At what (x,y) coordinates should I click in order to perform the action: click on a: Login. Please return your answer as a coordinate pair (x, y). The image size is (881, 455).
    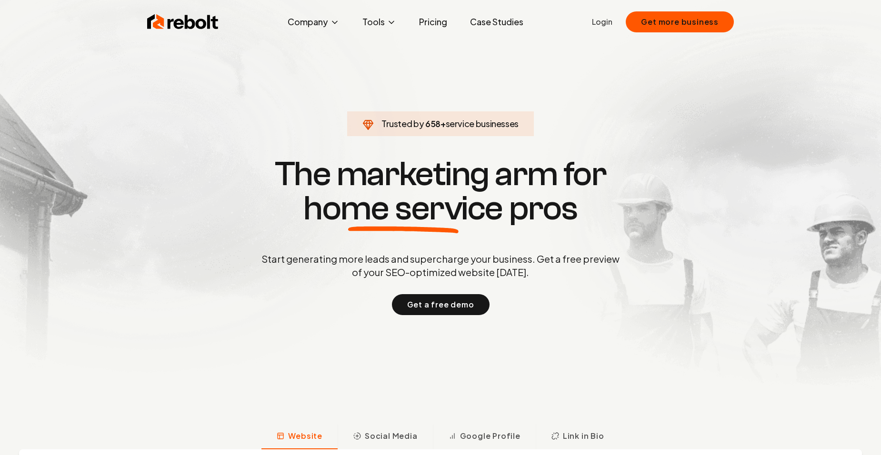
    Looking at the image, I should click on (602, 22).